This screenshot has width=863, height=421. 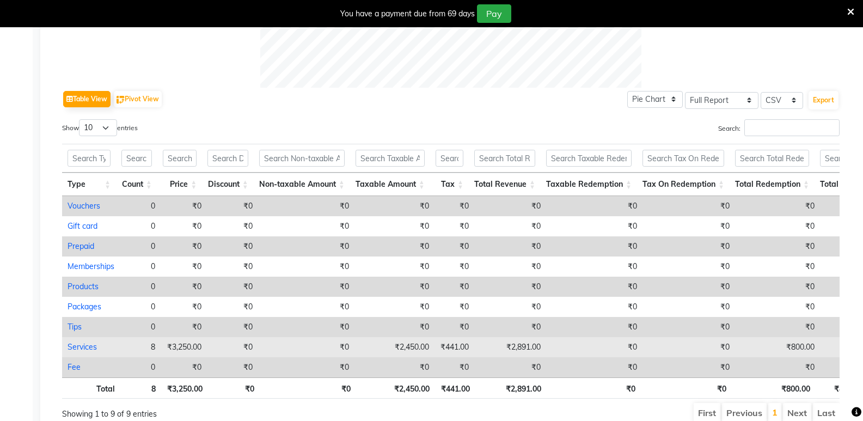 What do you see at coordinates (588, 184) in the screenshot?
I see `th: Taxable Redemption: activate to sort column ascending` at bounding box center [588, 184].